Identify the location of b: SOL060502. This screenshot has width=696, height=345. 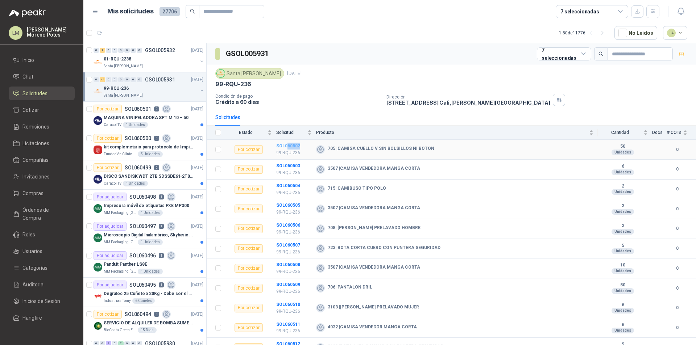
(288, 146).